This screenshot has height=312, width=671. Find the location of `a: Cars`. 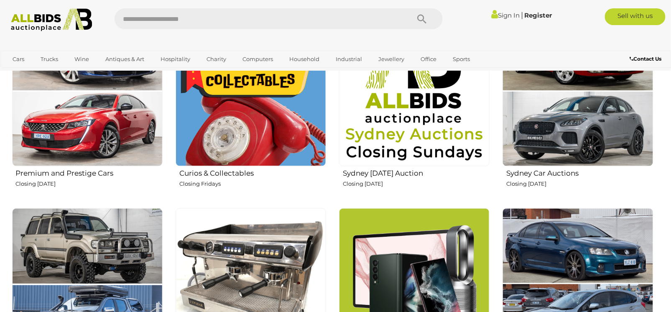

a: Cars is located at coordinates (19, 59).